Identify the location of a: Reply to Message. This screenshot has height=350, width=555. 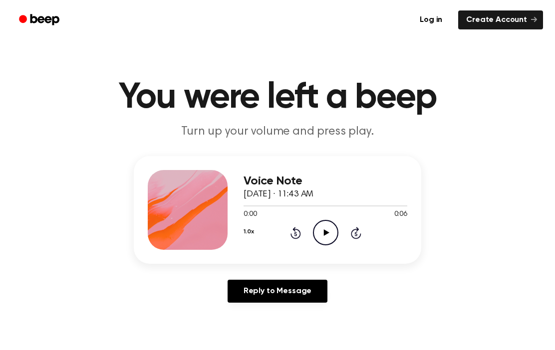
(277, 291).